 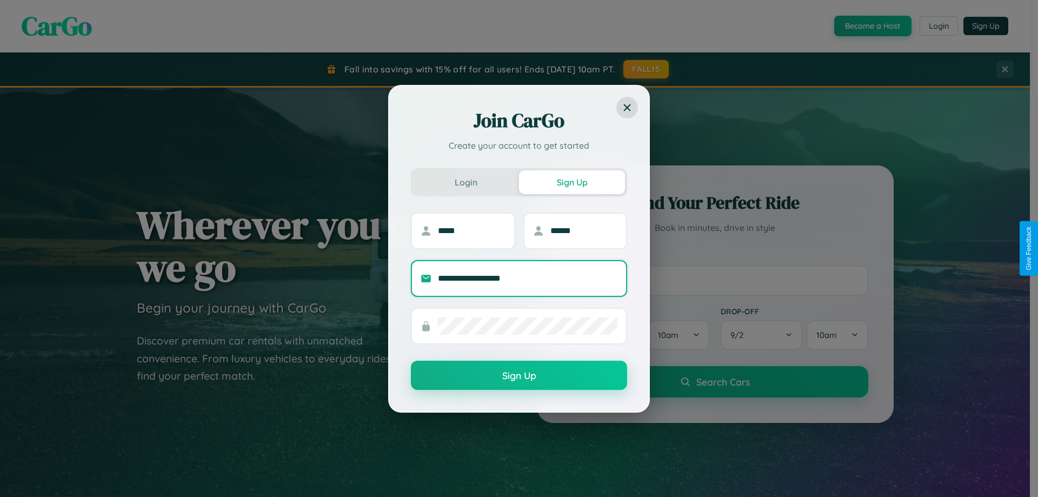 What do you see at coordinates (519, 145) in the screenshot?
I see `p: Create your account to get started` at bounding box center [519, 145].